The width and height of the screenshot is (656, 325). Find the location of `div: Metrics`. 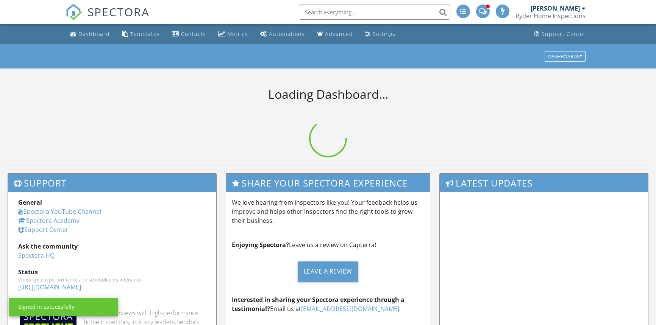

div: Metrics is located at coordinates (237, 34).